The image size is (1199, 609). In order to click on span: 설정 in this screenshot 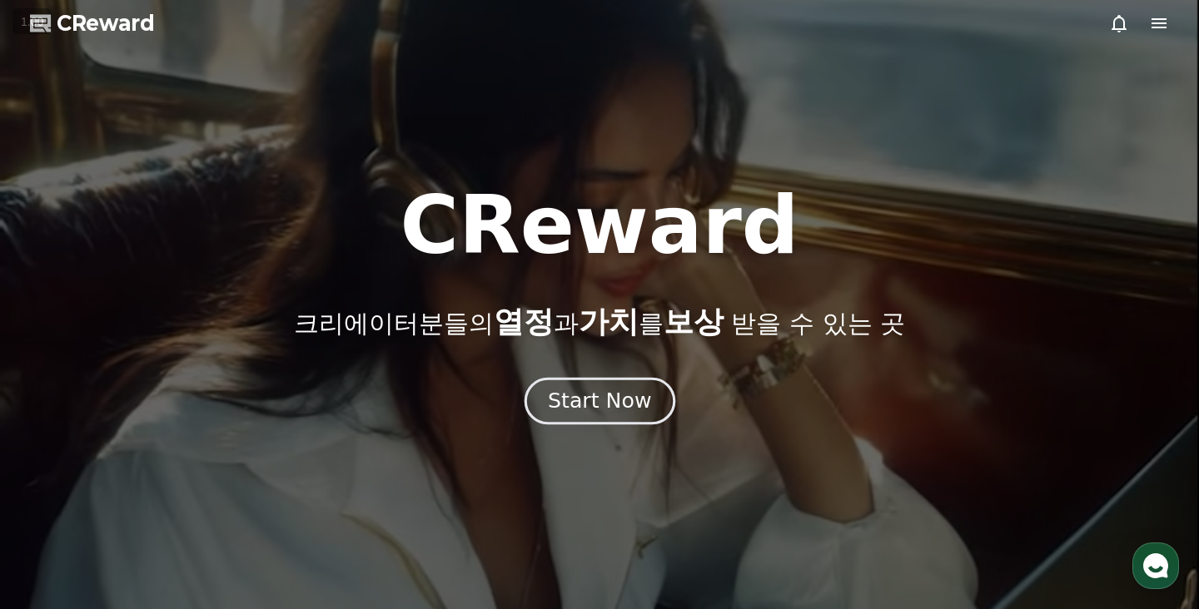, I will do `click(267, 503)`.